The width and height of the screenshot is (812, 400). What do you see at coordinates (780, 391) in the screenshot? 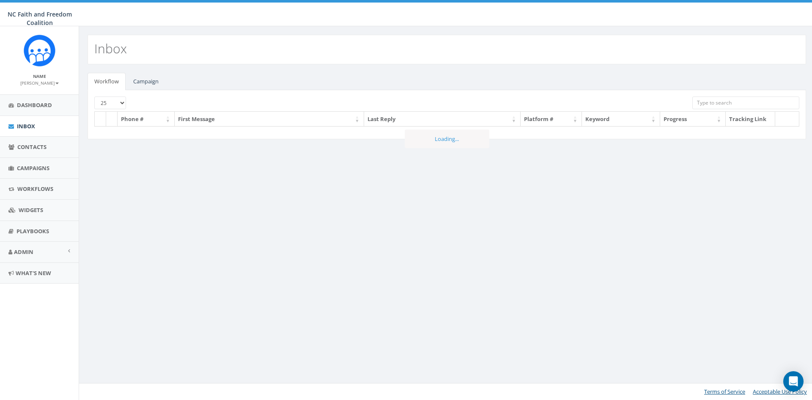
I see `a: Acceptable Use Policy` at bounding box center [780, 391].